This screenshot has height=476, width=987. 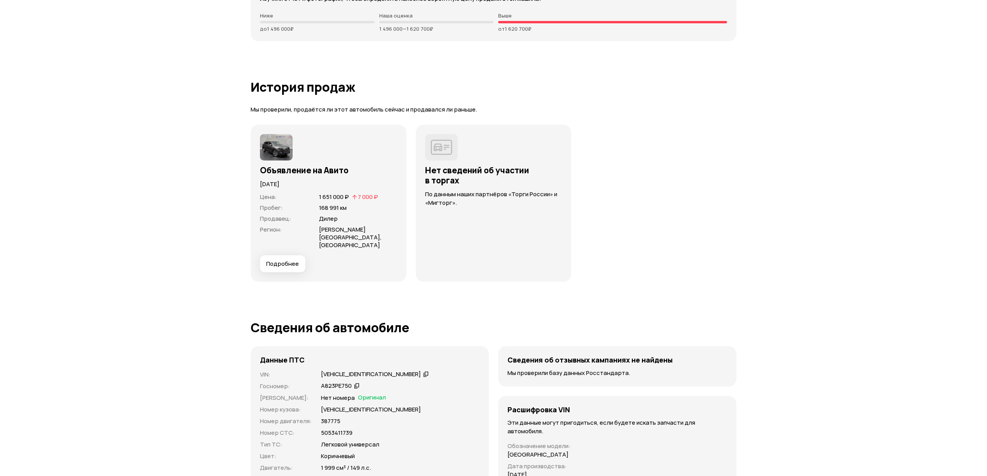 I want to click on p: Номер кузова :, so click(x=286, y=410).